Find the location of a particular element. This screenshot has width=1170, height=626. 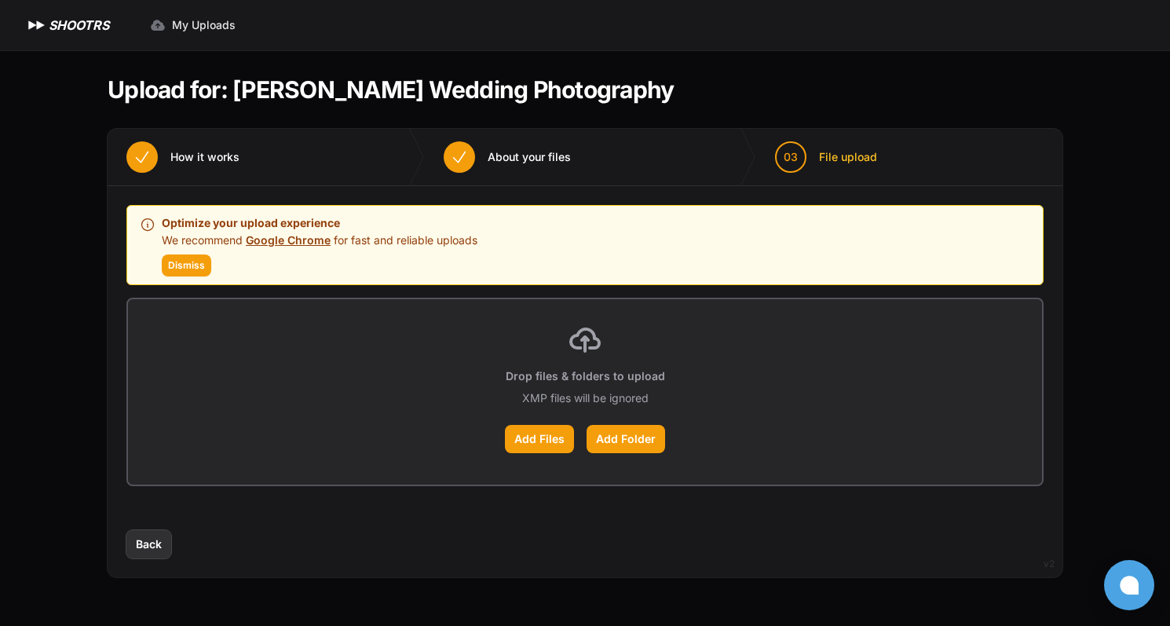

button: 03 File upload is located at coordinates (826, 157).